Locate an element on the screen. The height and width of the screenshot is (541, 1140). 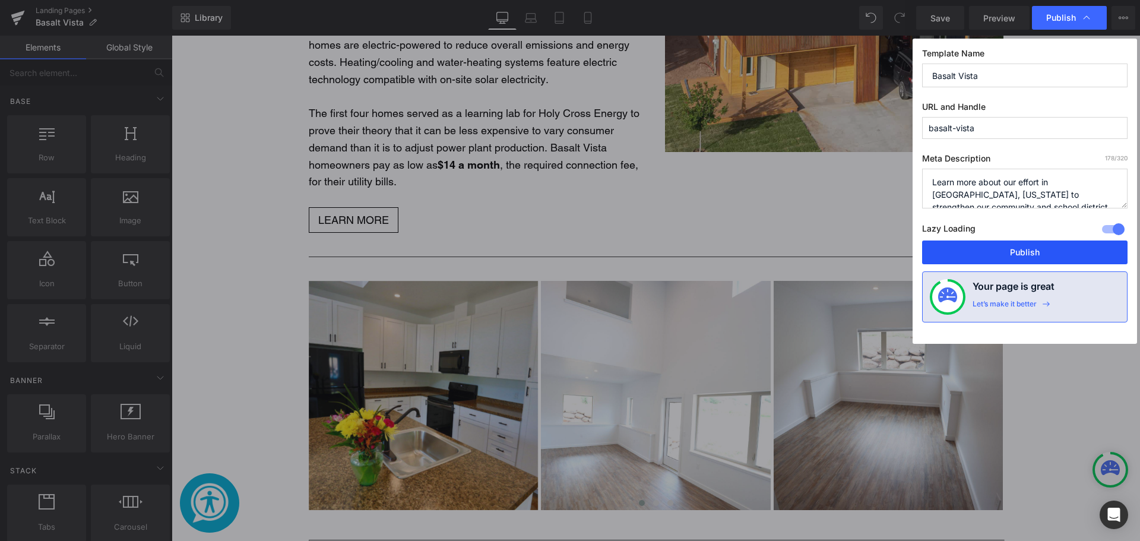
strong: $14 a month is located at coordinates (297, 129).